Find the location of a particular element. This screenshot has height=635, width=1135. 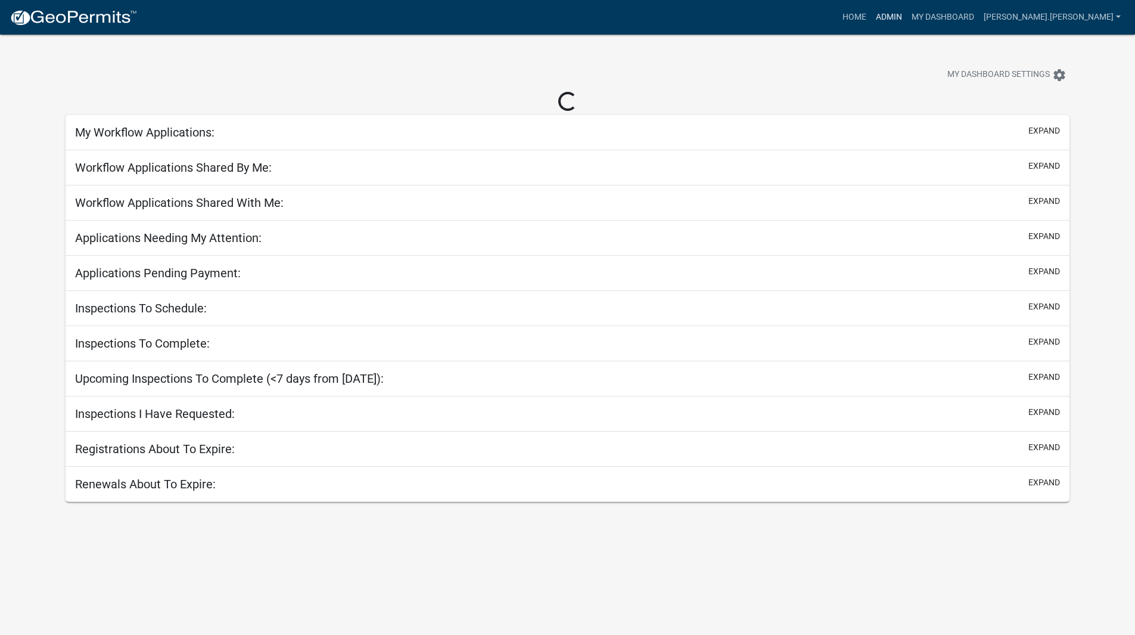

a: Admin is located at coordinates (889, 17).